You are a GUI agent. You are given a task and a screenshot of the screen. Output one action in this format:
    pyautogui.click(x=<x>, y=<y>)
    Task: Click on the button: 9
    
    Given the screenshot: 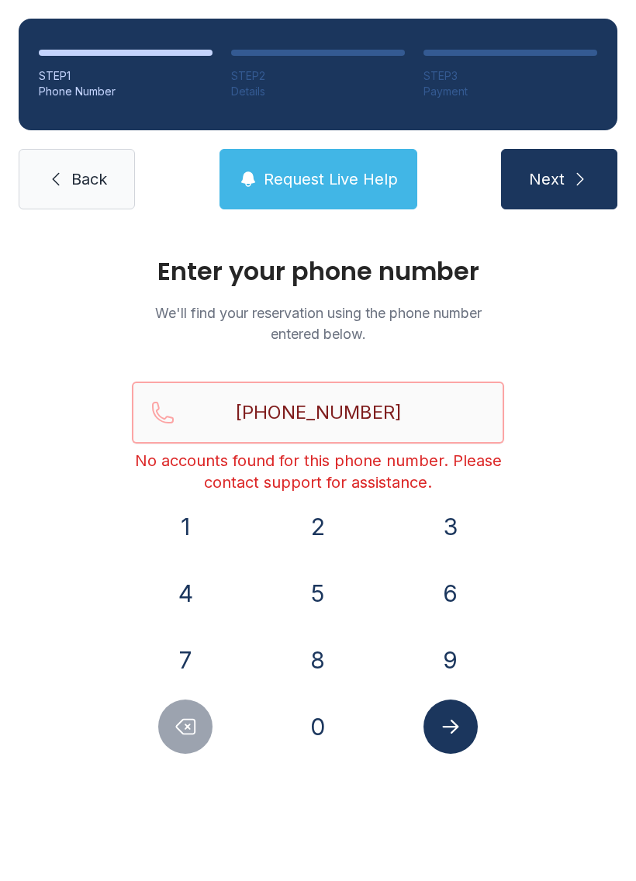 What is the action you would take?
    pyautogui.click(x=451, y=660)
    